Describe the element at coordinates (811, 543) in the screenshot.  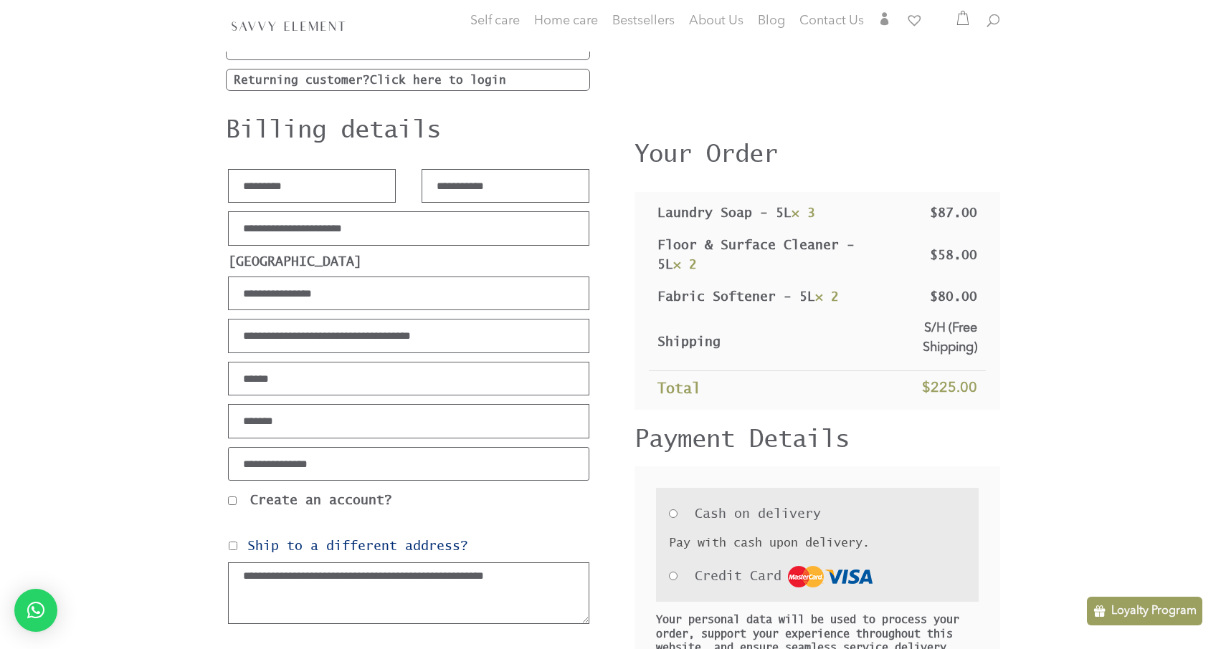
I see `p: Pay with cash upon delivery.` at that location.